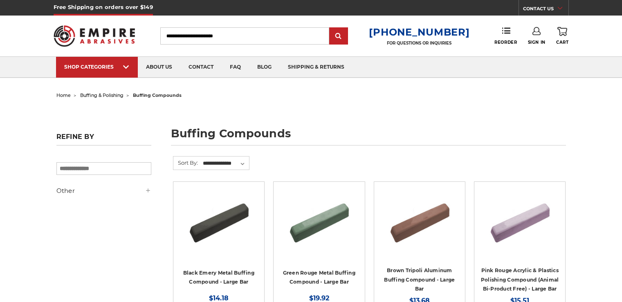 This screenshot has height=302, width=622. What do you see at coordinates (319, 228) in the screenshot?
I see `a: Green Rouge Aluminum Buffing Compound` at bounding box center [319, 228].